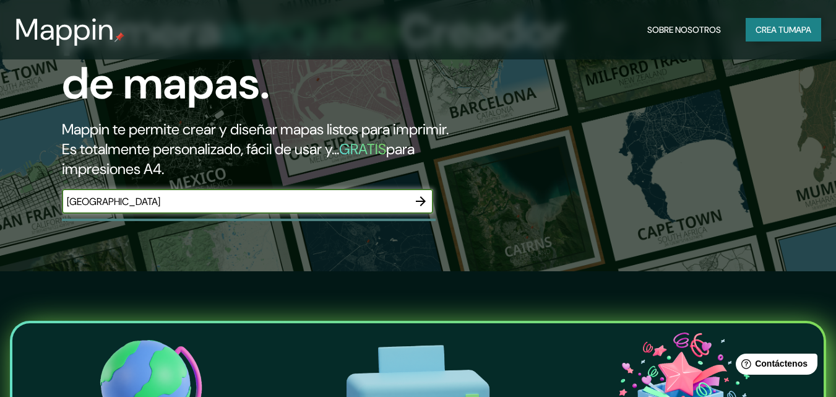  What do you see at coordinates (119, 37) in the screenshot?
I see `img: pin de mapeo` at bounding box center [119, 37].